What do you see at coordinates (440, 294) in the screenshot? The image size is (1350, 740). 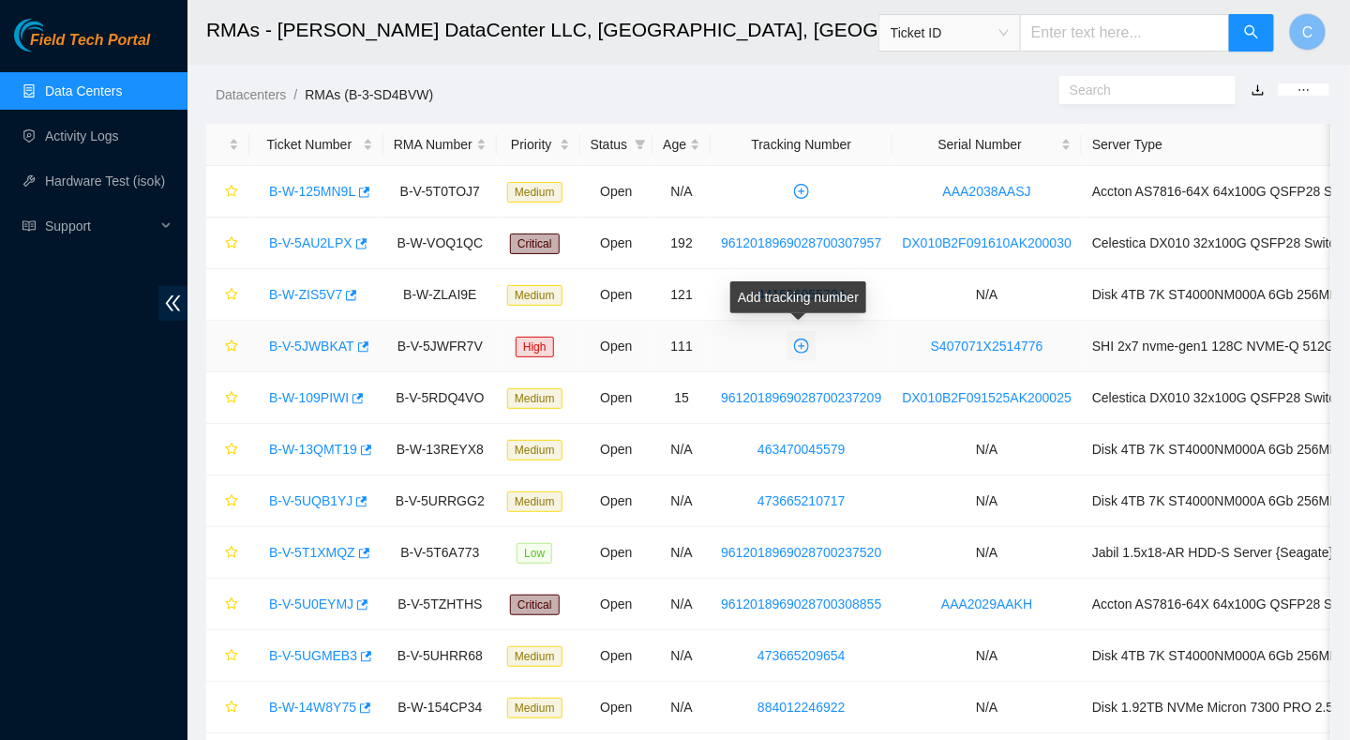 I see `td: B-W-ZLAI9E` at bounding box center [440, 294].